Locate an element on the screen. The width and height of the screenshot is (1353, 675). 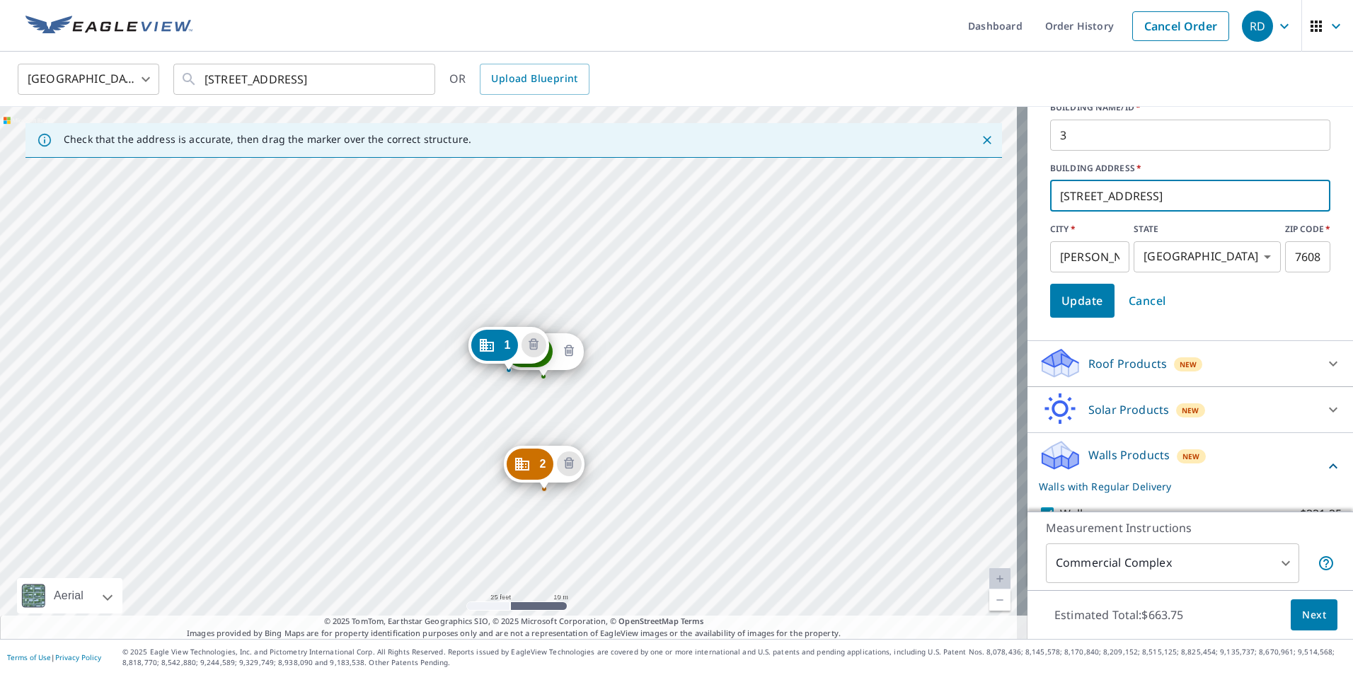
div: Dropped pin, building 3, Commercial property, 110 E Church St Weatherford, TX 76086 is located at coordinates (544, 355).